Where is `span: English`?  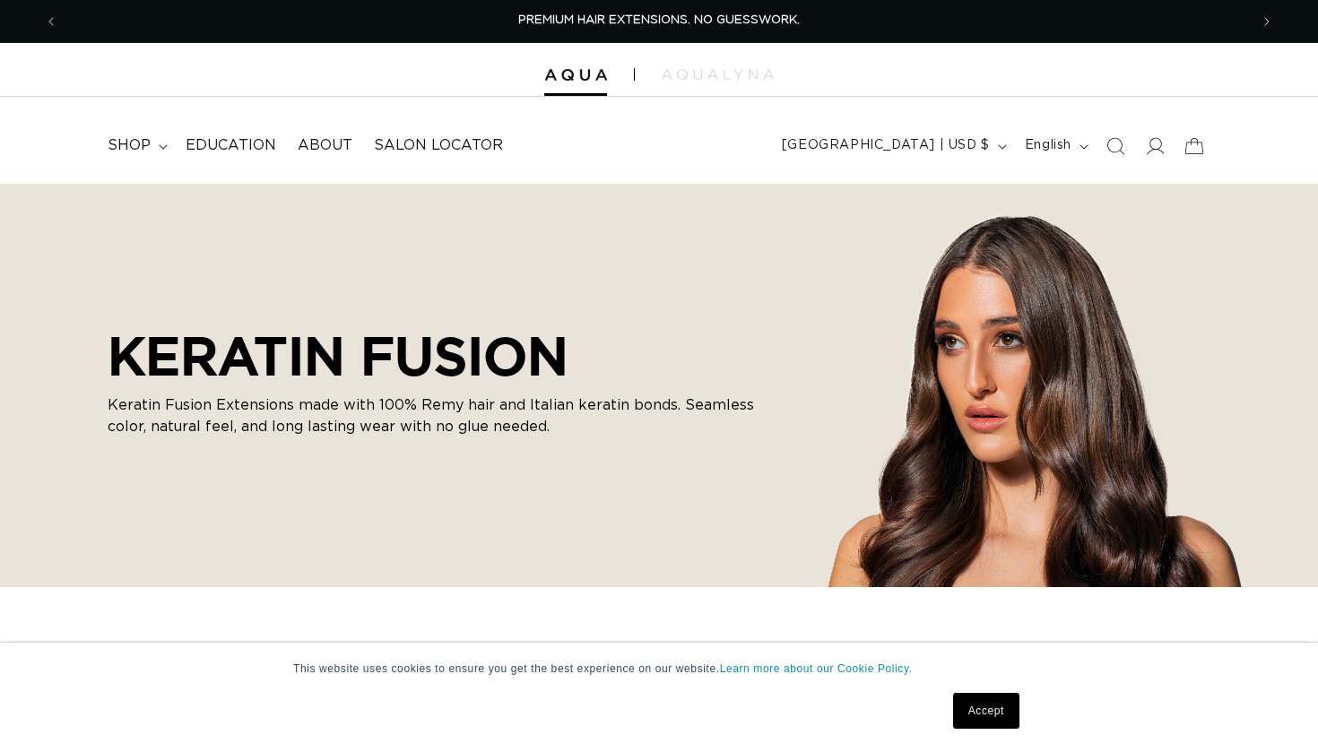
span: English is located at coordinates (1048, 145).